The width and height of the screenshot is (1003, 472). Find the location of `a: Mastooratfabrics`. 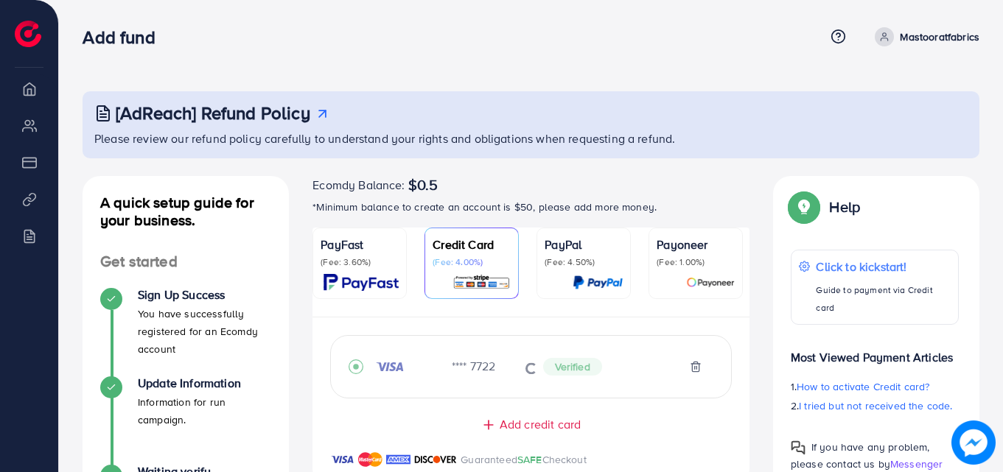

a: Mastooratfabrics is located at coordinates (924, 37).